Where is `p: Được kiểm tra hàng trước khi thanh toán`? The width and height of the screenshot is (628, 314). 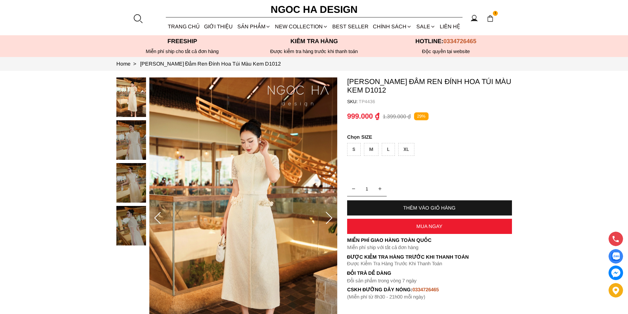
p: Được kiểm tra hàng trước khi thanh toán is located at coordinates (314, 51).